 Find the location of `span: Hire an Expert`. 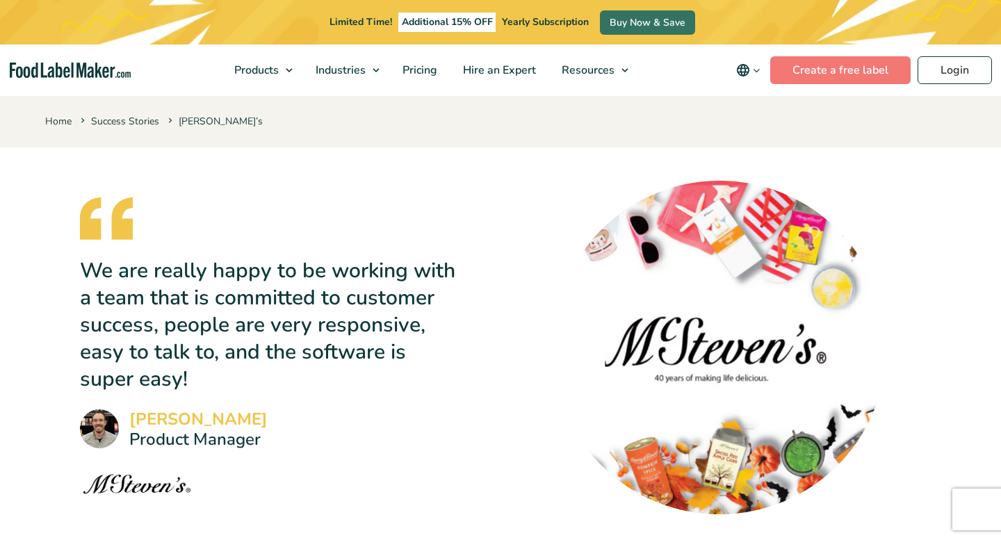

span: Hire an Expert is located at coordinates (498, 70).